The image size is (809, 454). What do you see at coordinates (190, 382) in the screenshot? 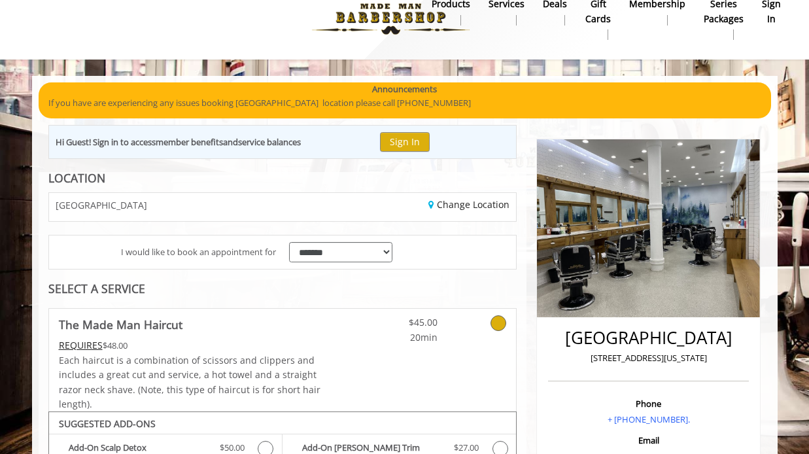
I see `span: Each haircut is a combination of scissors and clippers and includes a great cut and service, a ho...` at bounding box center [190, 382].